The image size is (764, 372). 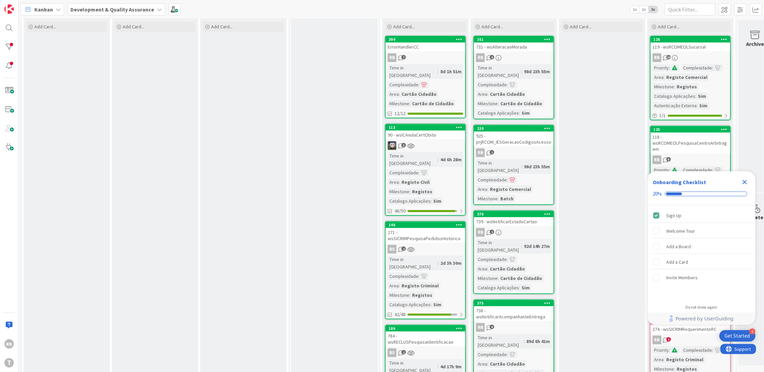 What do you see at coordinates (738, 336) in the screenshot?
I see `div: Open Get Started checklist, remaining modules: 4` at bounding box center [738, 336].